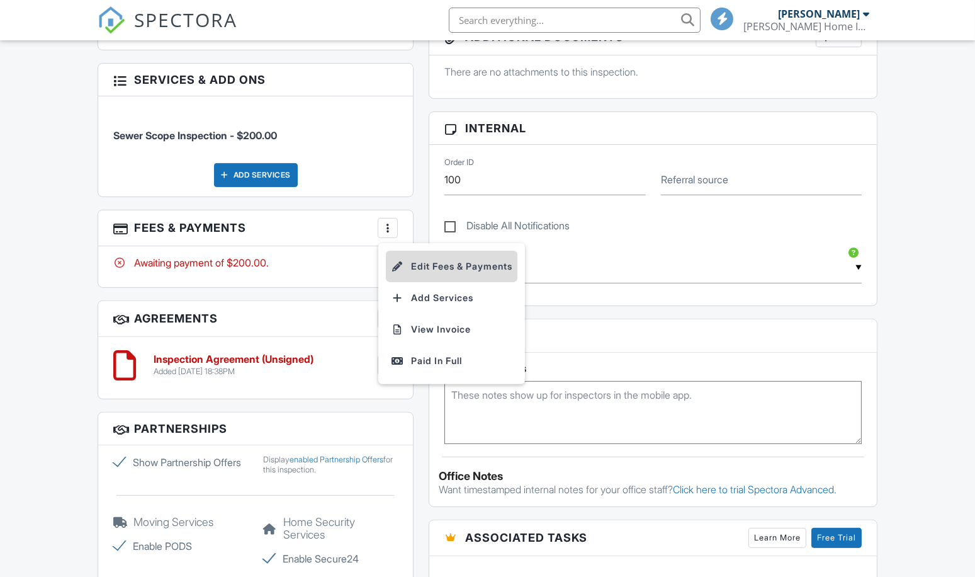  What do you see at coordinates (575, 20) in the screenshot?
I see `input: Search everything...` at bounding box center [575, 20].